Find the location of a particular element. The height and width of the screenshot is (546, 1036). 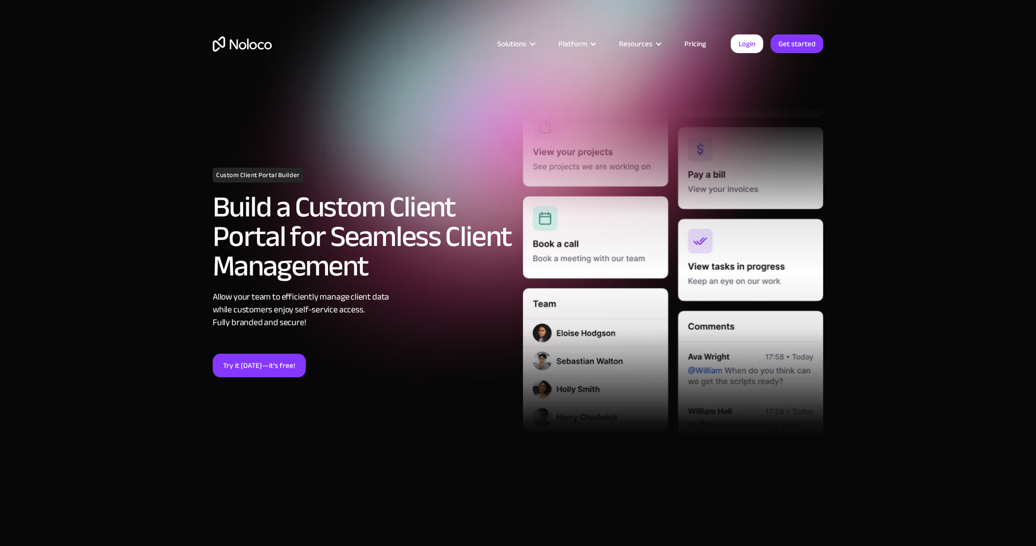

a: home is located at coordinates (242, 44).